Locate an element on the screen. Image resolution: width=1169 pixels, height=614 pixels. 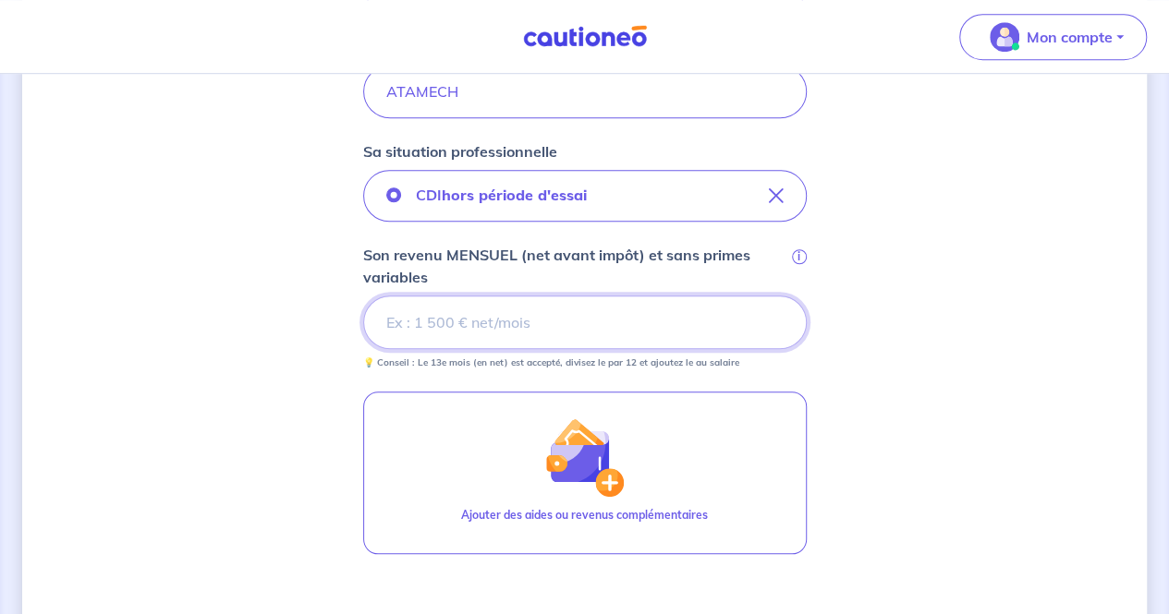
img: Cautioneo is located at coordinates (585, 36).